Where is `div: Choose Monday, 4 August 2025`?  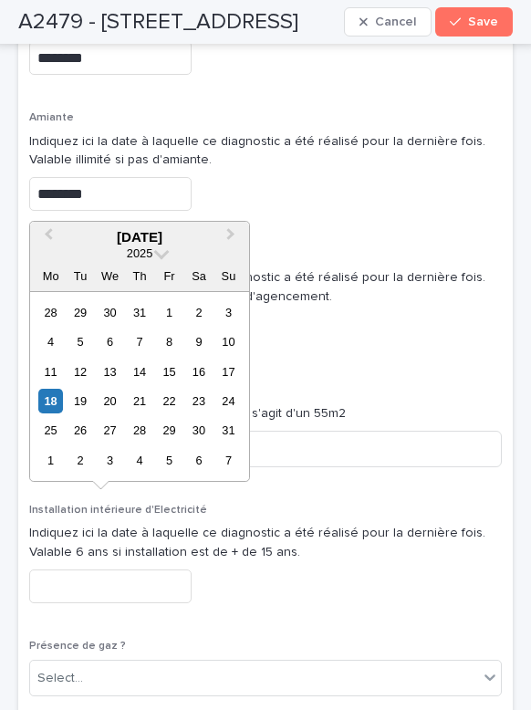
div: Choose Monday, 4 August 2025 is located at coordinates (50, 341).